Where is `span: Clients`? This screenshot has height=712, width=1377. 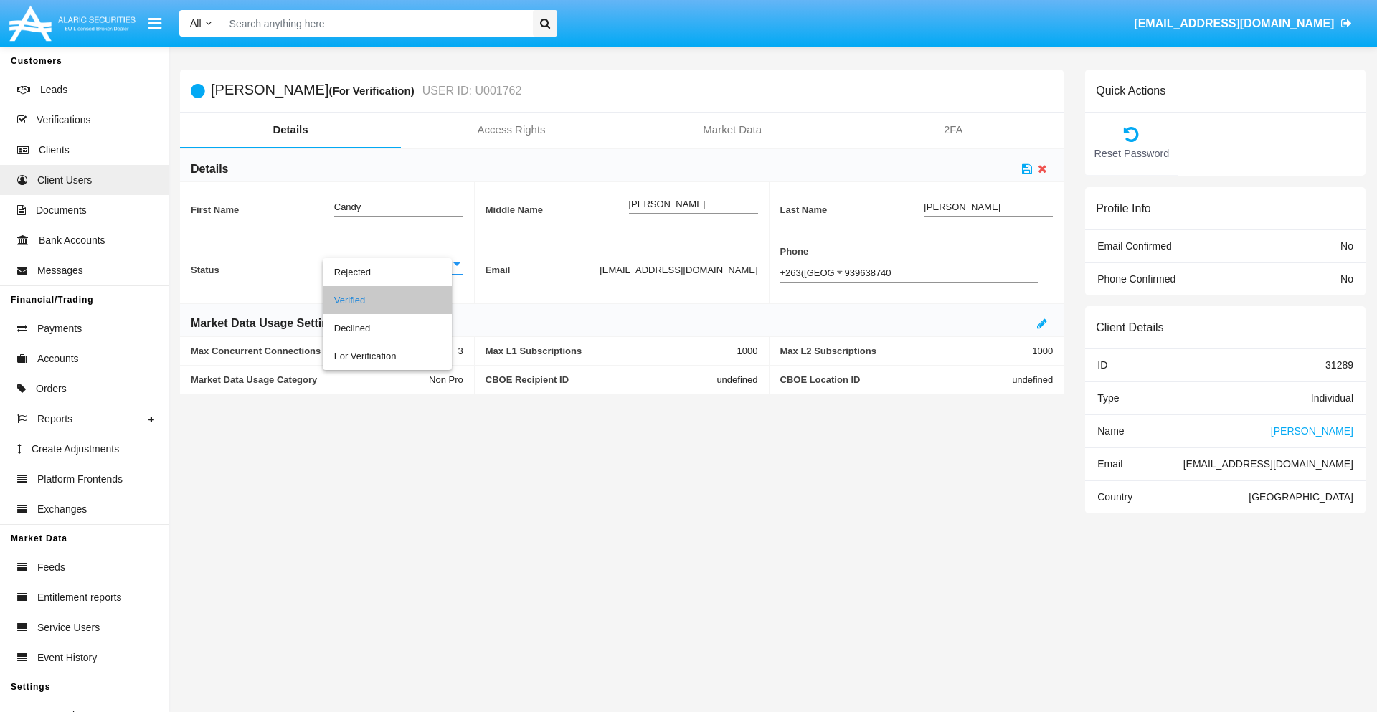 span: Clients is located at coordinates (54, 150).